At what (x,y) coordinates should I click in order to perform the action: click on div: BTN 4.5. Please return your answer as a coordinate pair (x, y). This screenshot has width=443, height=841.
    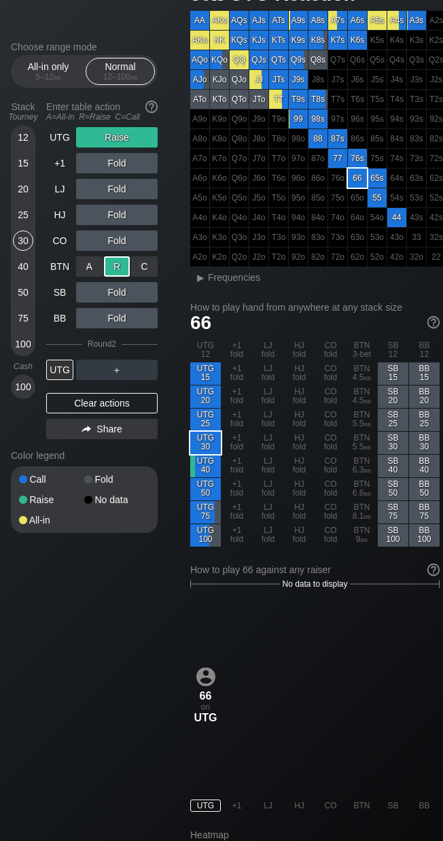
    Looking at the image, I should click on (362, 396).